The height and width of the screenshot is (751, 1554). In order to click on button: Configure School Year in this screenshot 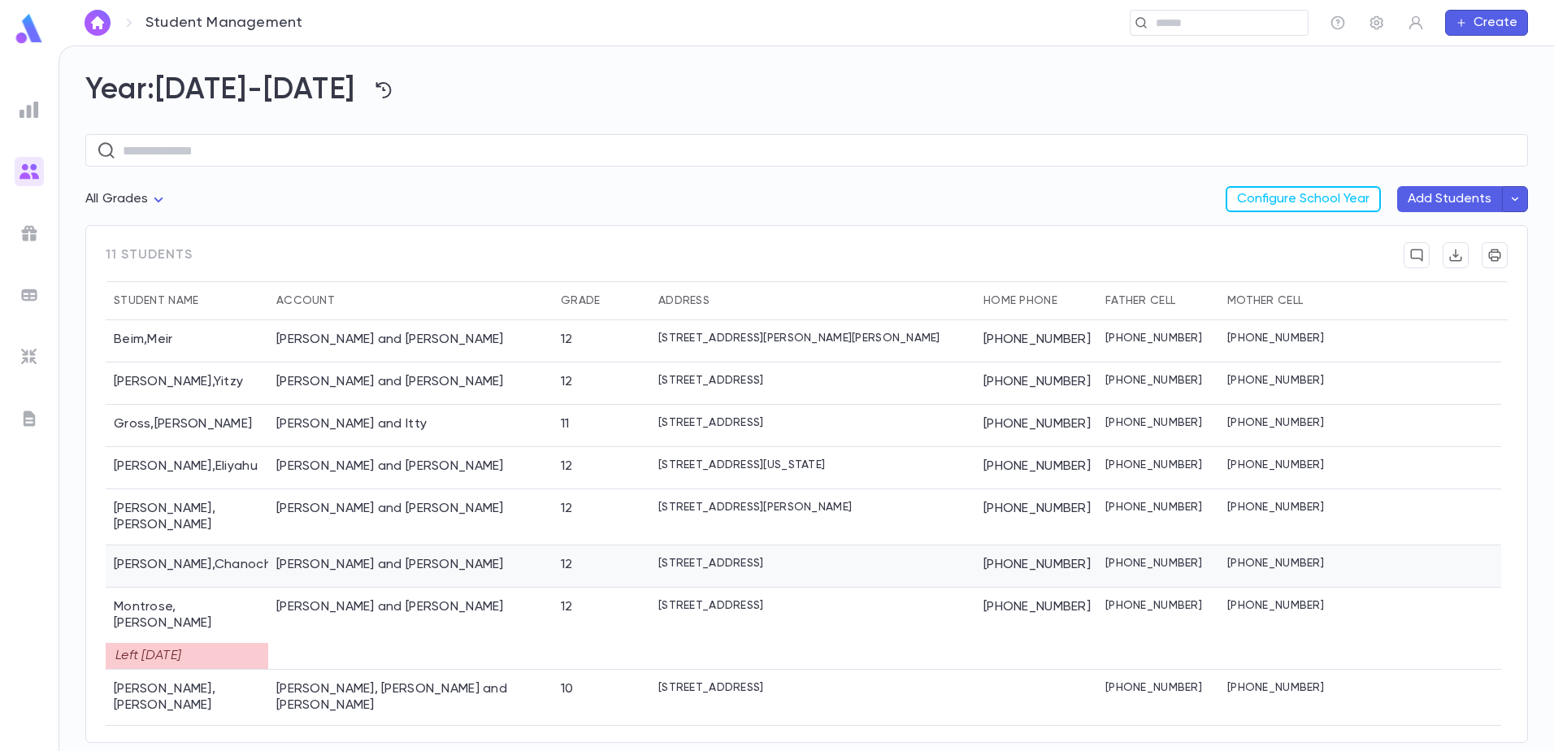, I will do `click(1303, 199)`.